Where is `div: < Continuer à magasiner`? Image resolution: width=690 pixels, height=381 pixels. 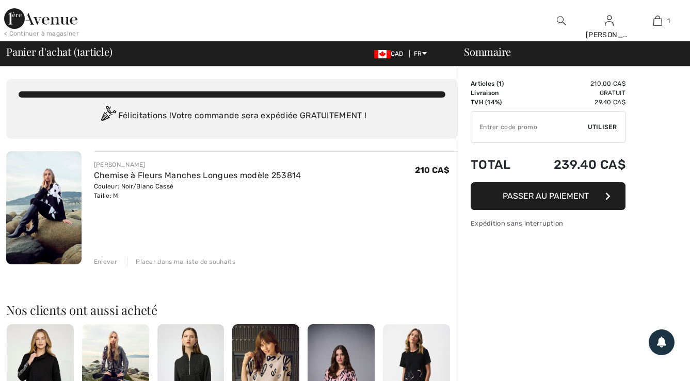
div: < Continuer à magasiner is located at coordinates (41, 34).